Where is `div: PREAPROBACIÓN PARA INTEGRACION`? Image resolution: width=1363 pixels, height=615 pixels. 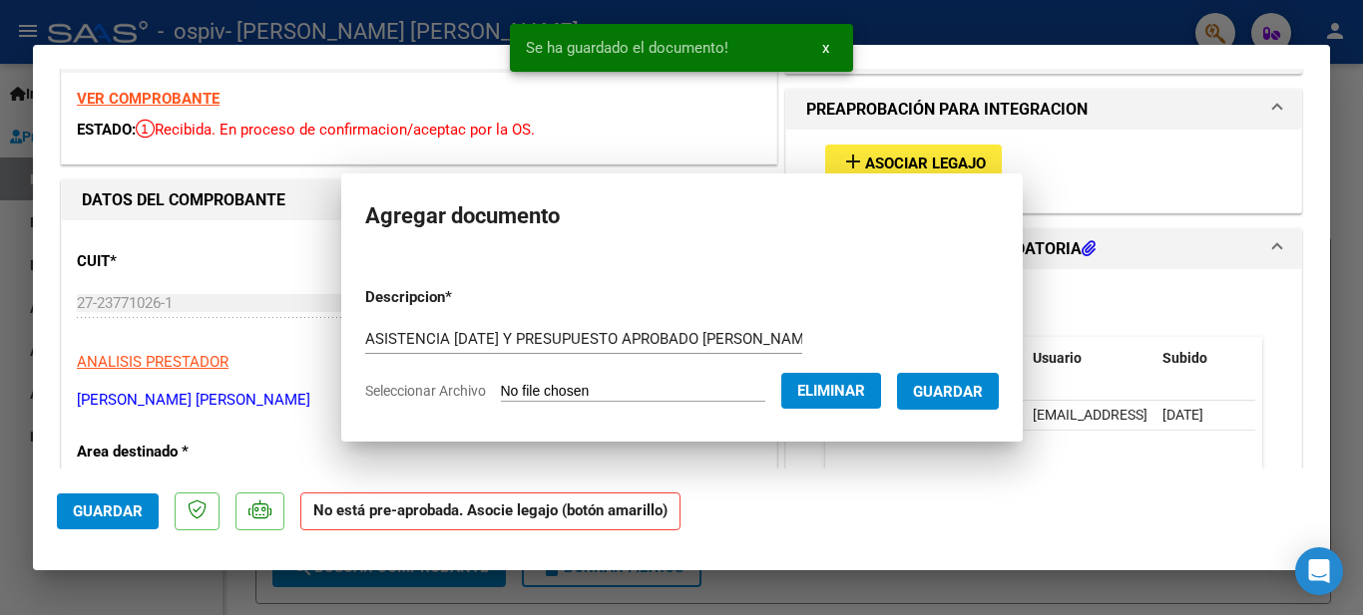 div: PREAPROBACIÓN PARA INTEGRACION is located at coordinates (1043, 171).